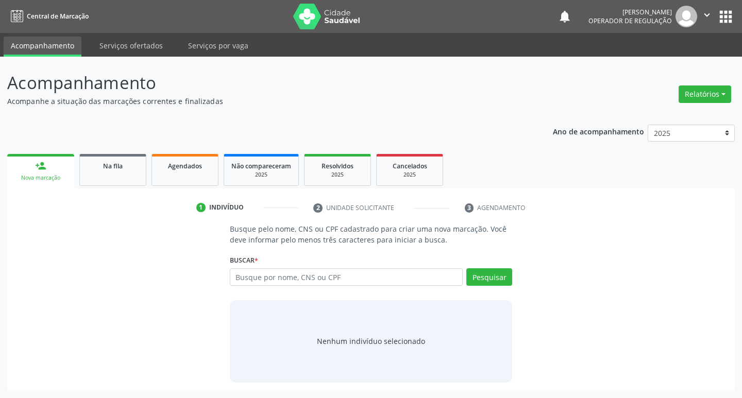 Image resolution: width=742 pixels, height=398 pixels. Describe the element at coordinates (201, 208) in the screenshot. I see `div: 1` at that location.